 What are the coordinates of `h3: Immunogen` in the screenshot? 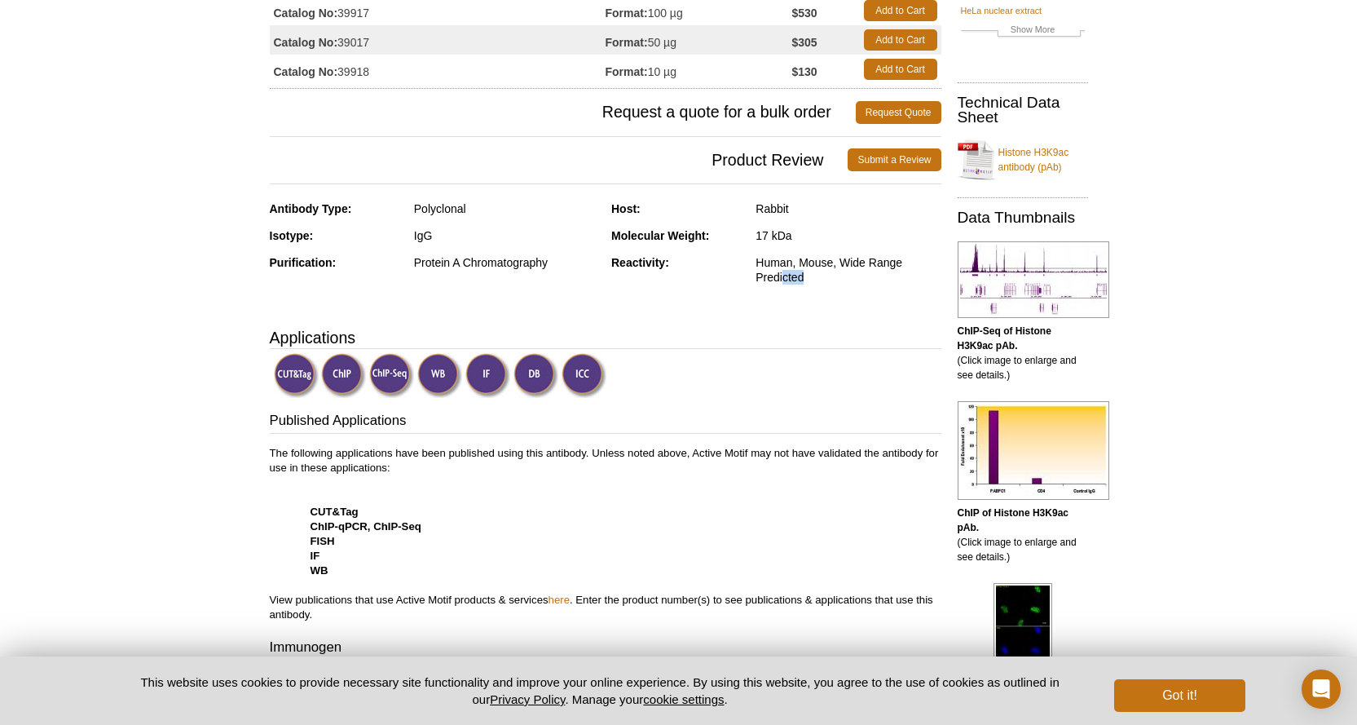 It's located at (606, 649).